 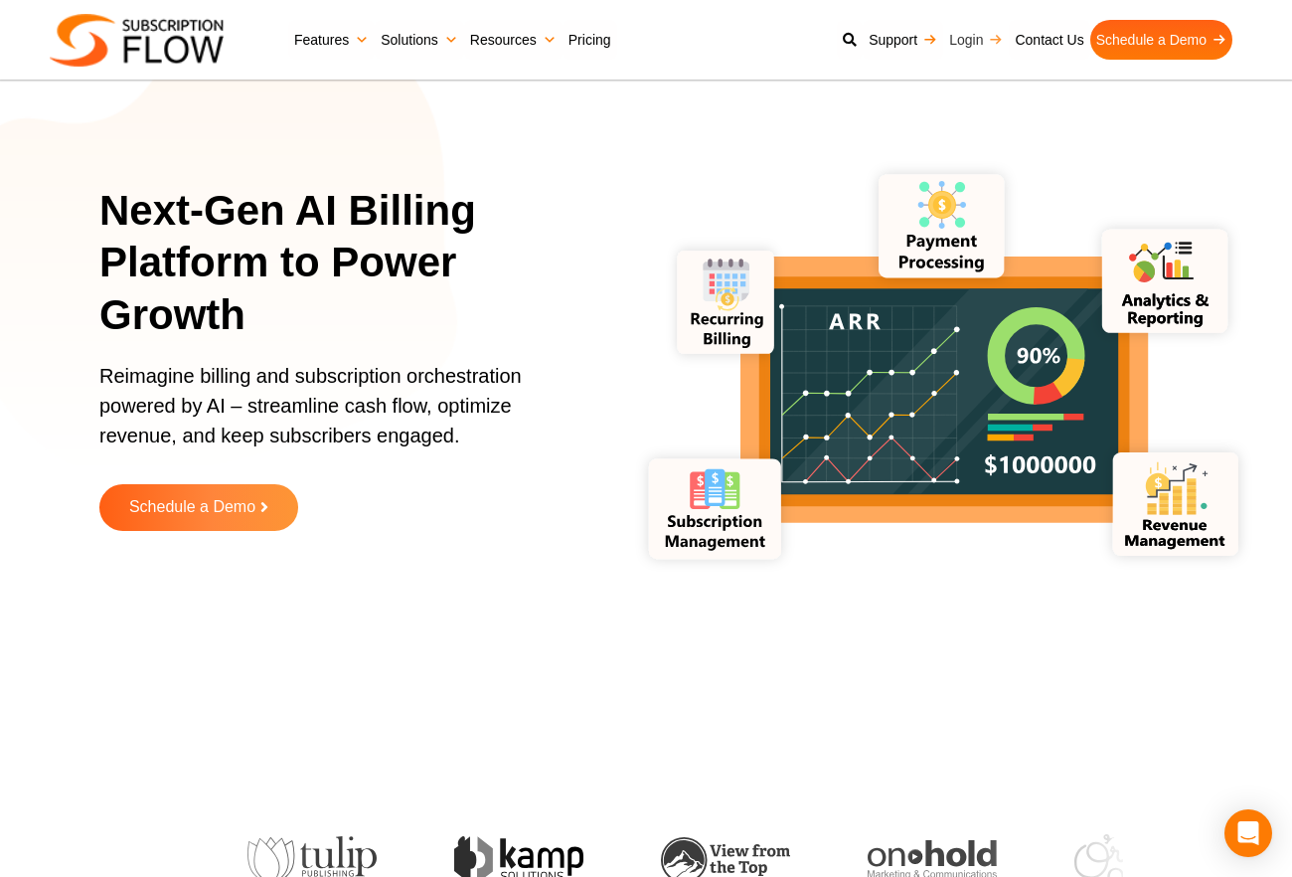 What do you see at coordinates (976, 40) in the screenshot?
I see `a: Login` at bounding box center [976, 40].